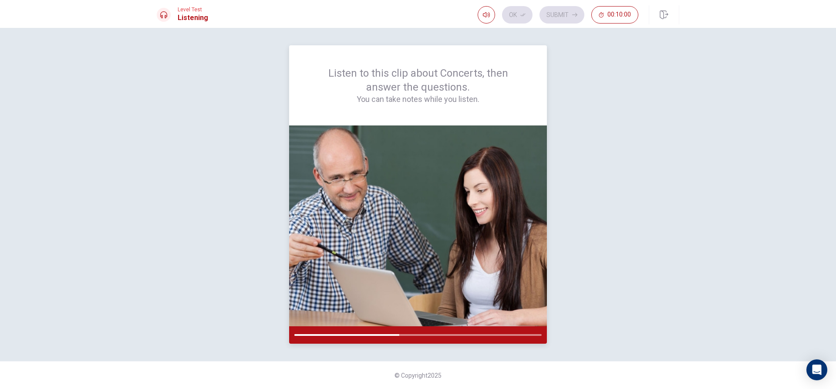 This screenshot has height=389, width=836. I want to click on div: Open Intercom Messenger, so click(817, 370).